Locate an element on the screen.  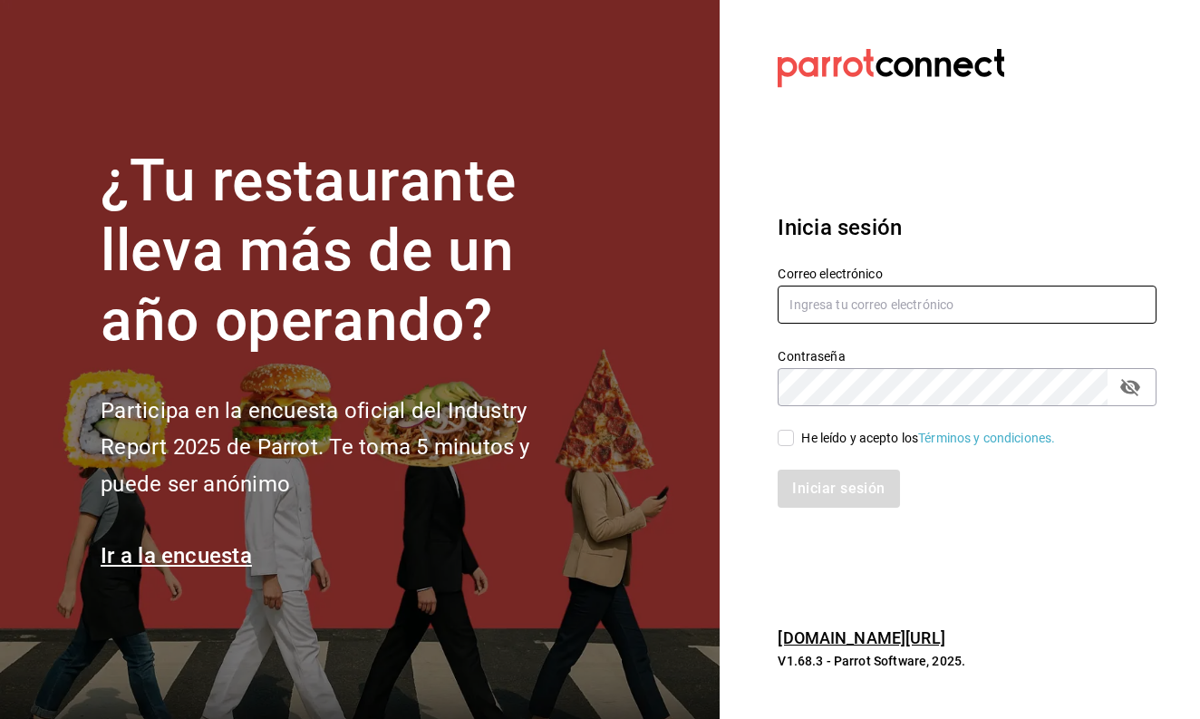
button: passwordField is located at coordinates (1130, 387).